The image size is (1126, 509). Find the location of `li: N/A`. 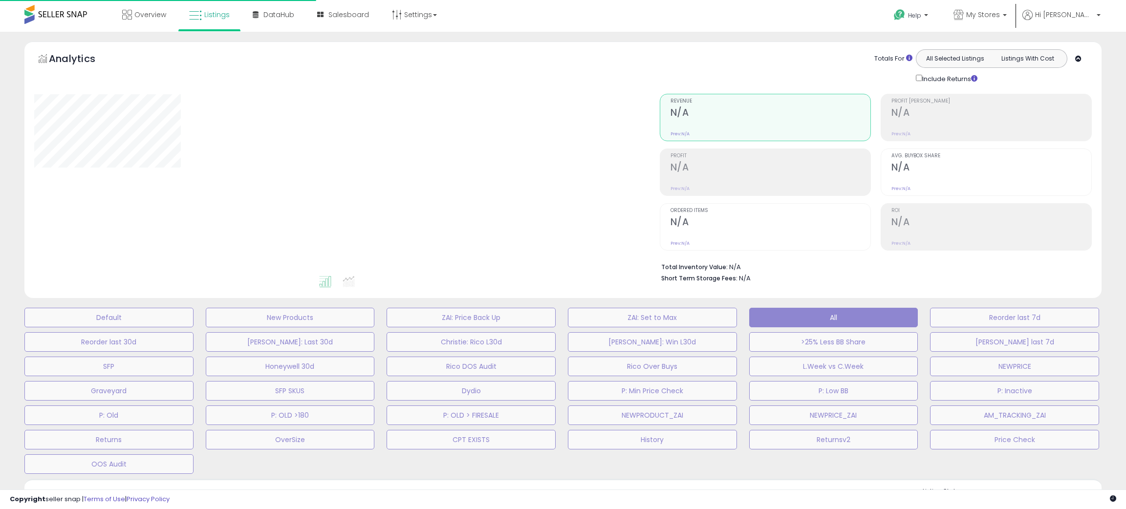

li: N/A is located at coordinates (873, 266).